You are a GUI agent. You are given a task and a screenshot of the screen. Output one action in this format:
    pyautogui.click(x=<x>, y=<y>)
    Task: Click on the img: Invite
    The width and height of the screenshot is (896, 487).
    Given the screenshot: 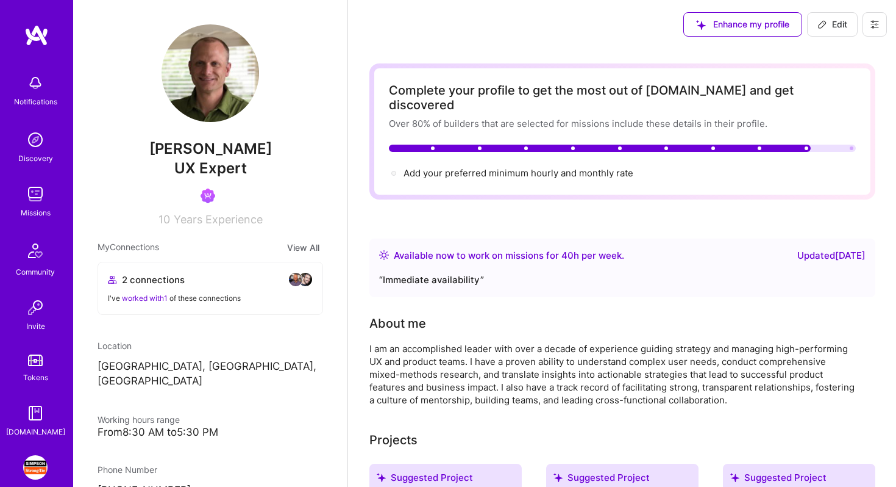 What is the action you would take?
    pyautogui.click(x=35, y=307)
    